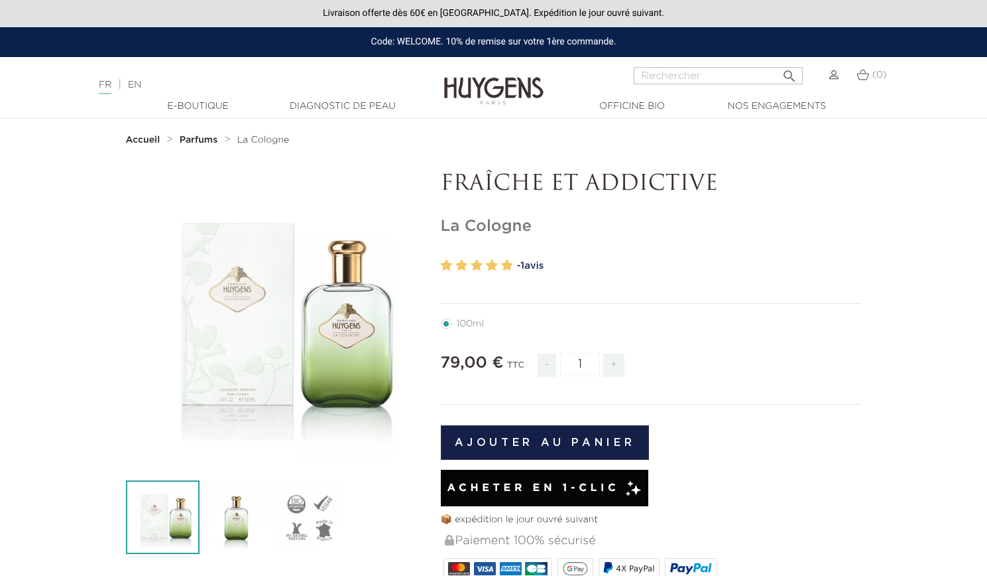 This screenshot has width=987, height=576. What do you see at coordinates (718, 76) in the screenshot?
I see `input: Rechercher` at bounding box center [718, 76].